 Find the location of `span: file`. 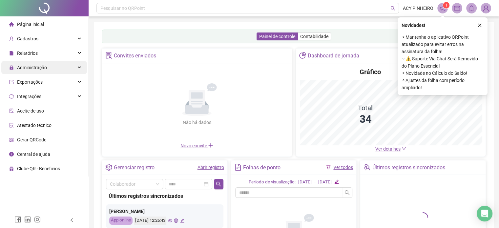

span: file is located at coordinates (11, 53).